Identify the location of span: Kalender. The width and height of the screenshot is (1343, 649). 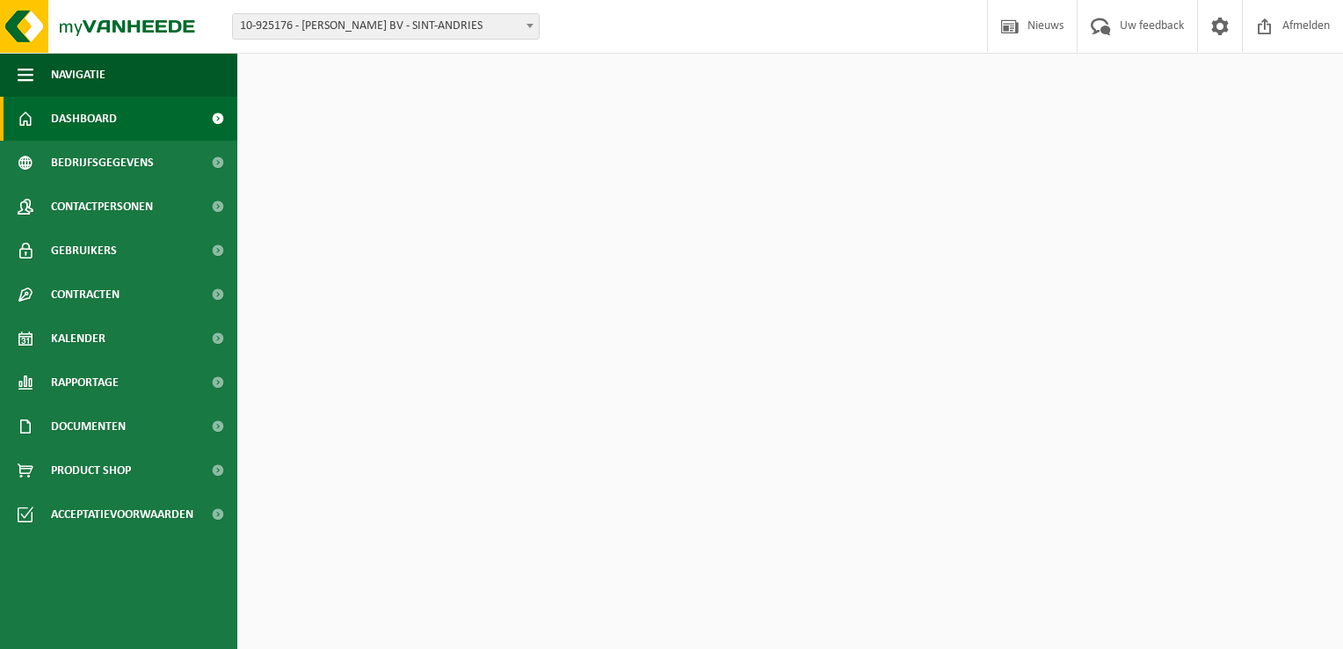
(78, 338).